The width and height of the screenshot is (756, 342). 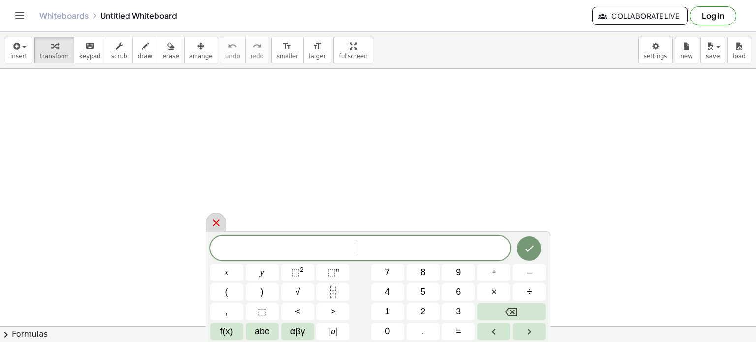 What do you see at coordinates (145, 56) in the screenshot?
I see `span: draw` at bounding box center [145, 56].